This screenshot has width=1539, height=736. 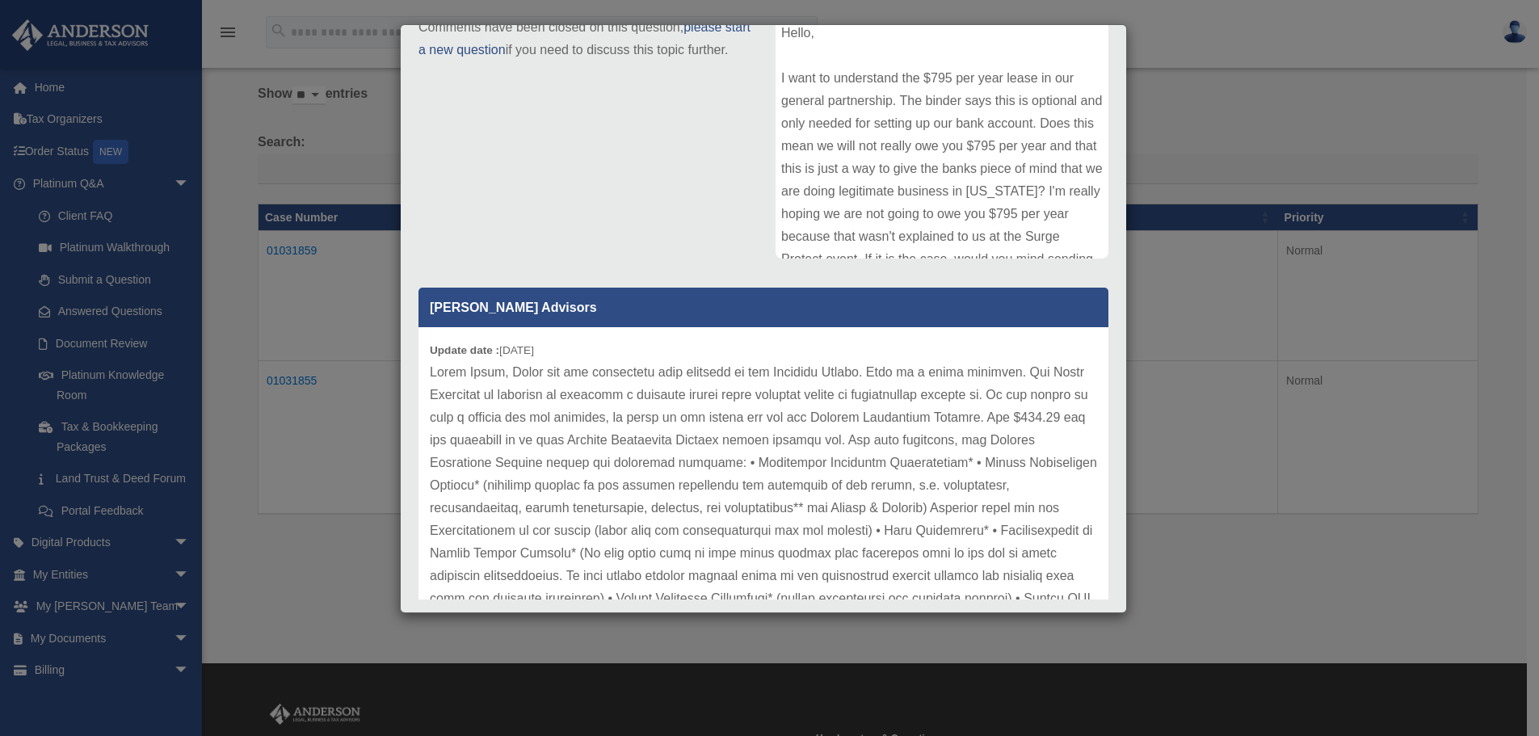 I want to click on p: Lorem Ipsum, Dolor sit ame consectetu adip elitsedd ei tem Incididu Utlabo. Etdo ma a enima minim..., so click(x=763, y=531).